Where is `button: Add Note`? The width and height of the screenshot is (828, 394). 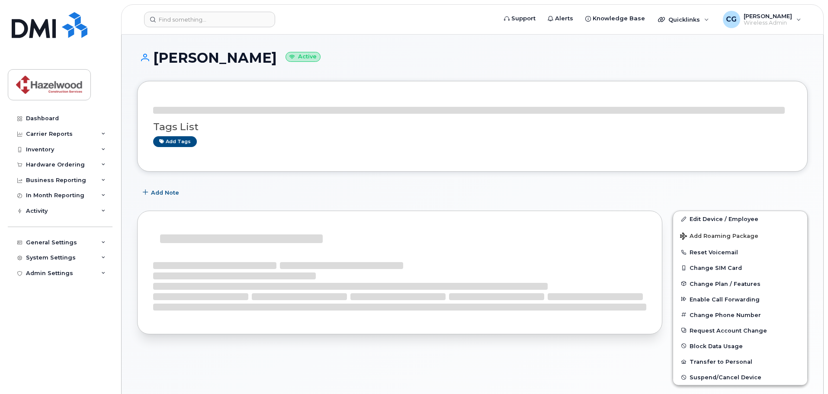 button: Add Note is located at coordinates (162, 193).